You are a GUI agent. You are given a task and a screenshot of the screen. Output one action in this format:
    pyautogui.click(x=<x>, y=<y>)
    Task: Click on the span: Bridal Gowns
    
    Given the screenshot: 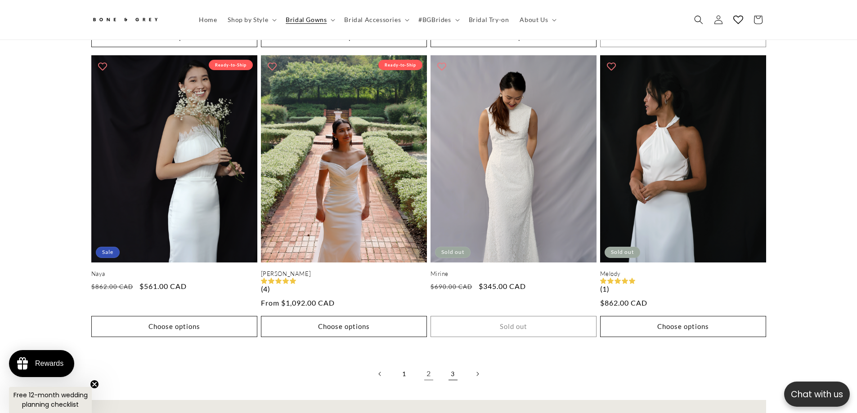 What is the action you would take?
    pyautogui.click(x=306, y=20)
    